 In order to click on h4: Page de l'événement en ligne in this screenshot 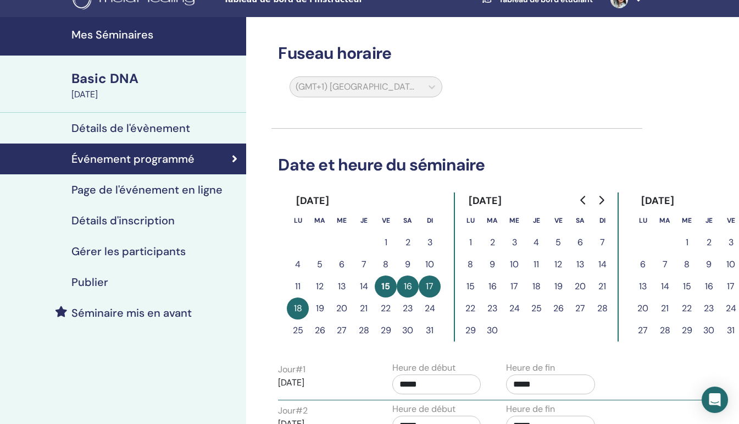, I will do `click(147, 190)`.